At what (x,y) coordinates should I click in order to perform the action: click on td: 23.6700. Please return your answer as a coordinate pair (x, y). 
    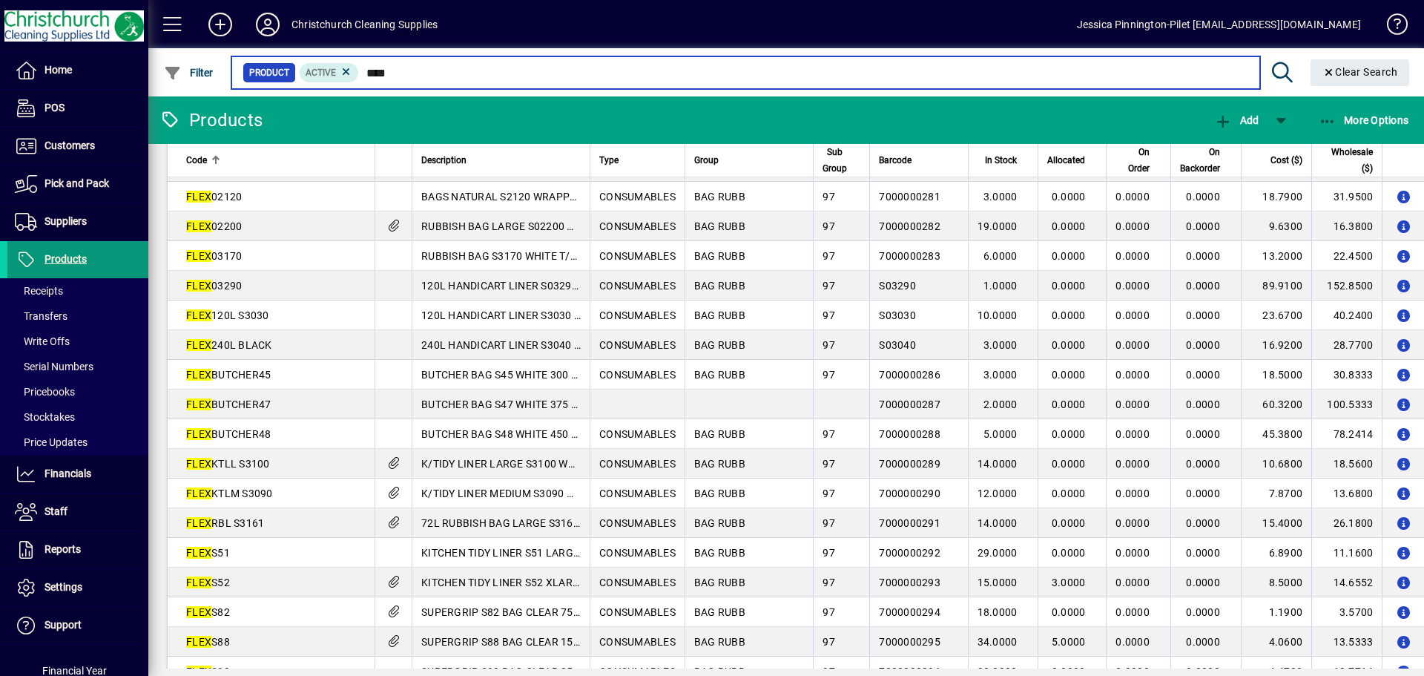
    Looking at the image, I should click on (1276, 315).